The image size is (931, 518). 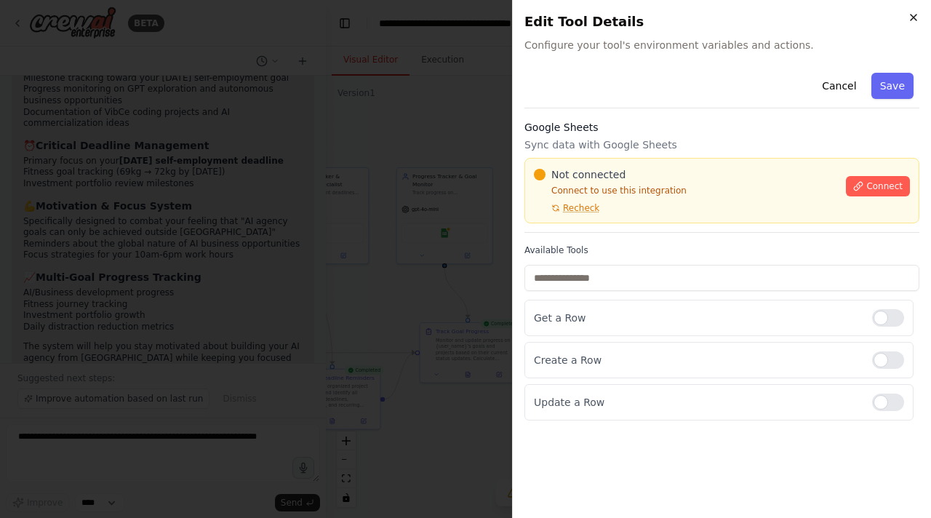 What do you see at coordinates (885, 186) in the screenshot?
I see `span: Connect` at bounding box center [885, 186].